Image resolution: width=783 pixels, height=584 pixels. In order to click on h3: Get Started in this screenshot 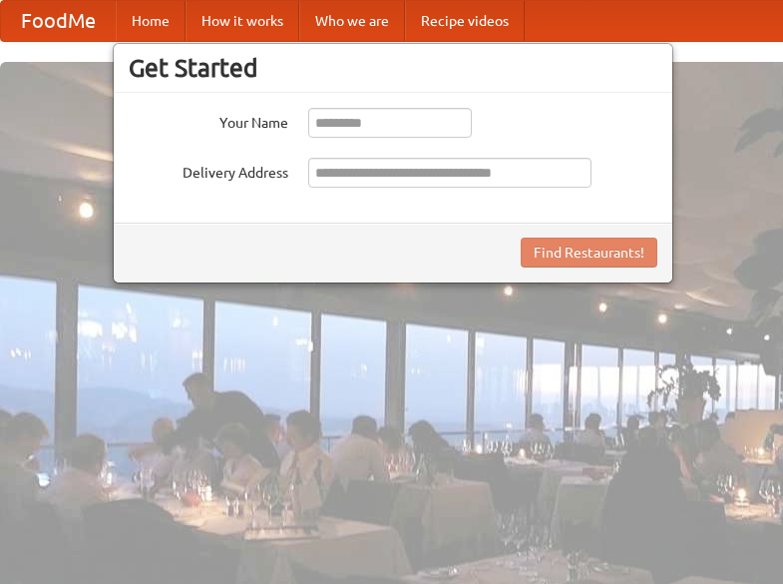, I will do `click(393, 68)`.